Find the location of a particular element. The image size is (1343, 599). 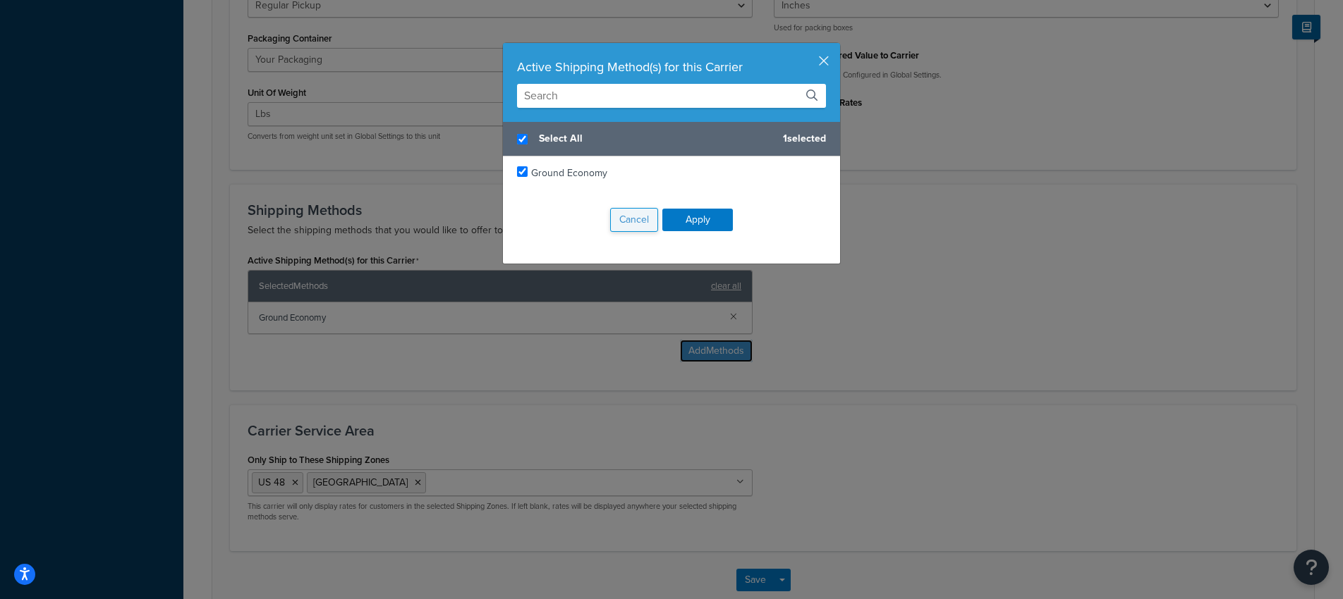

span: Select All is located at coordinates (655, 139).